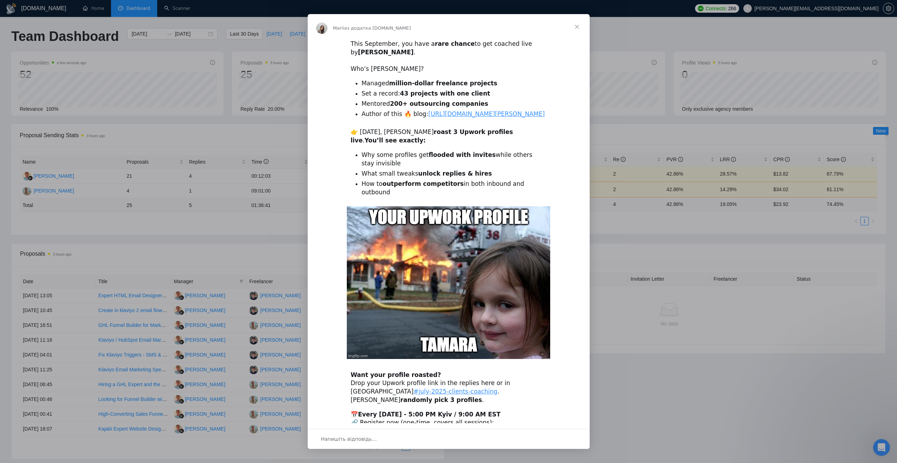 Image resolution: width=897 pixels, height=463 pixels. What do you see at coordinates (441, 400) in the screenshot?
I see `b: randomly pick 3 profiles` at bounding box center [441, 400].